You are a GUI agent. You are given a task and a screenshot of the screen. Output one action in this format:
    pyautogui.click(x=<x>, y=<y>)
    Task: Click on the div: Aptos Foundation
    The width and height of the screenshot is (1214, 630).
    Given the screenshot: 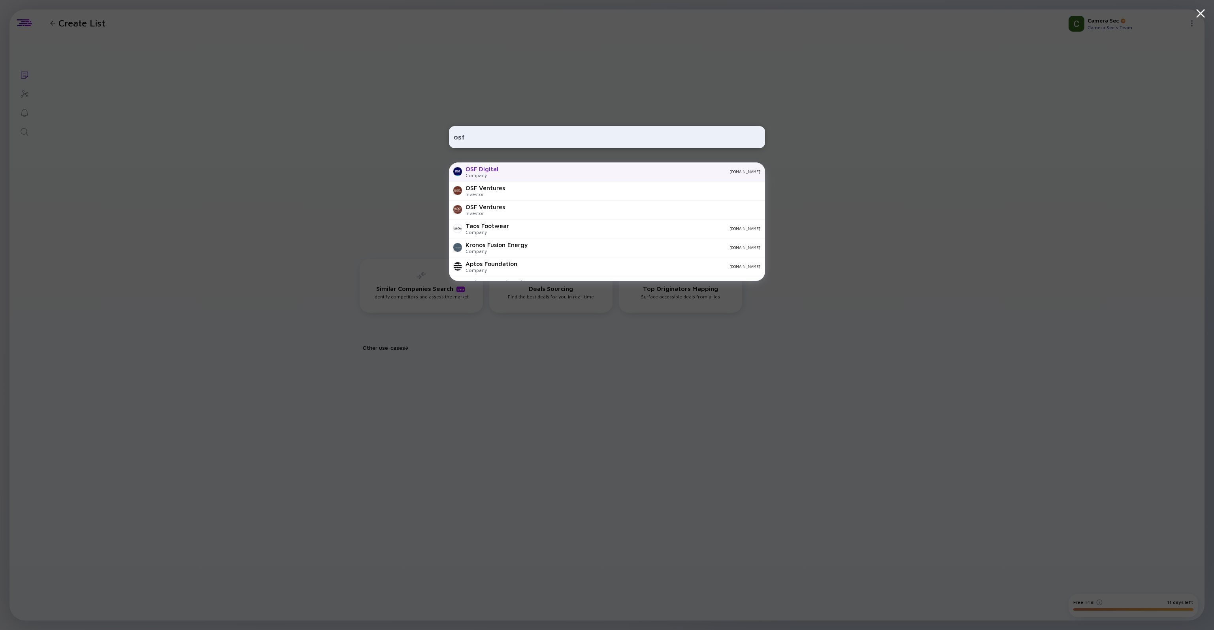 What is the action you would take?
    pyautogui.click(x=491, y=264)
    